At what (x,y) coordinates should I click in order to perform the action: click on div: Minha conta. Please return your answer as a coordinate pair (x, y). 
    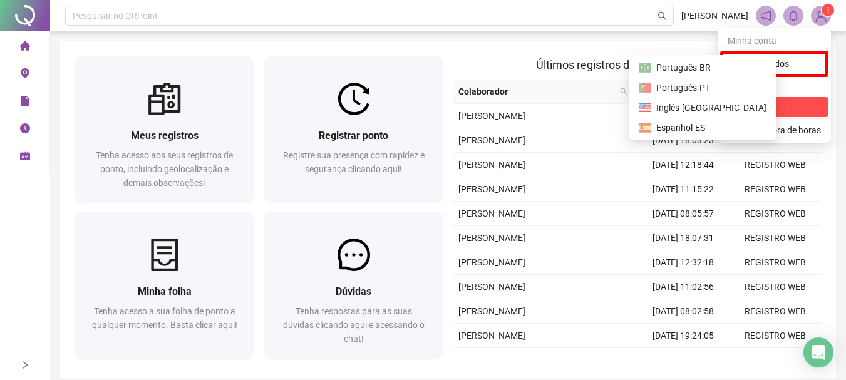
    Looking at the image, I should click on (774, 41).